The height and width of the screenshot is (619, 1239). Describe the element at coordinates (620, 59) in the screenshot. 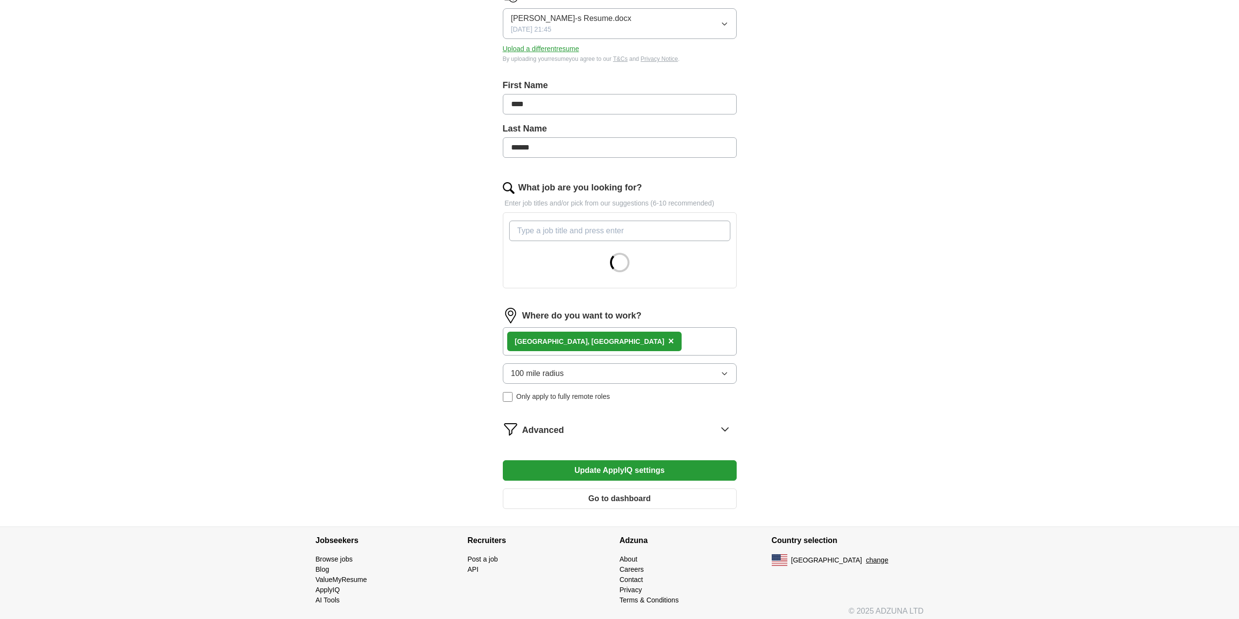

I see `a: T&Cs` at that location.